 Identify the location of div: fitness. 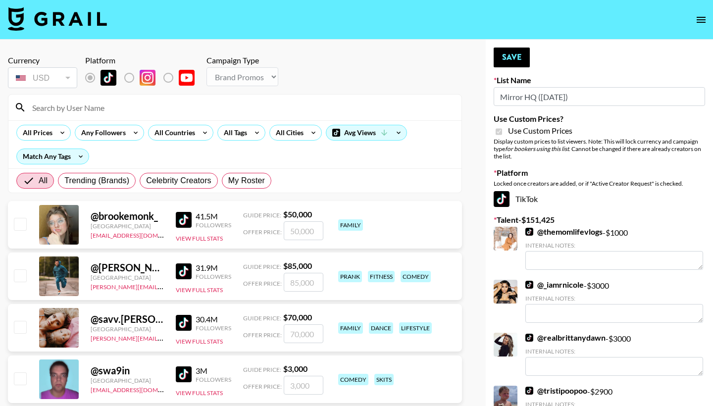
(381, 276).